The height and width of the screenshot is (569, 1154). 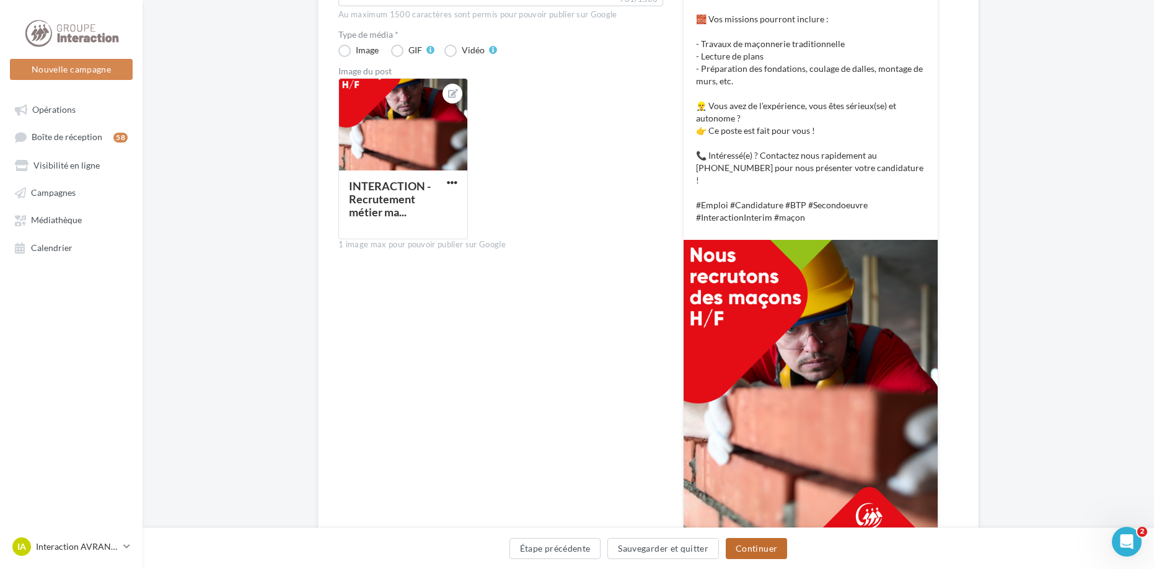 What do you see at coordinates (71, 165) in the screenshot?
I see `a: Visibilité en ligne` at bounding box center [71, 165].